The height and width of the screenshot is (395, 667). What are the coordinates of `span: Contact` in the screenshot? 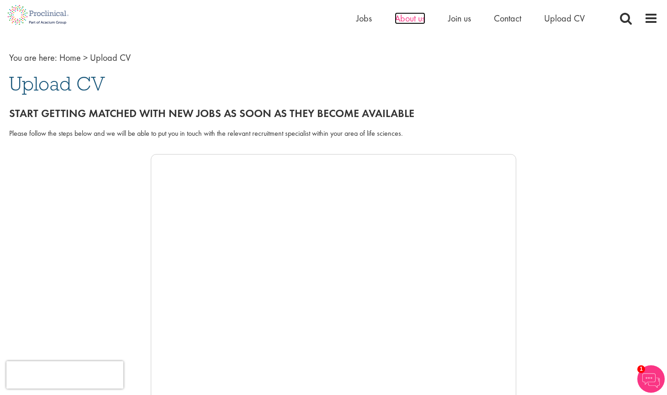 It's located at (507, 18).